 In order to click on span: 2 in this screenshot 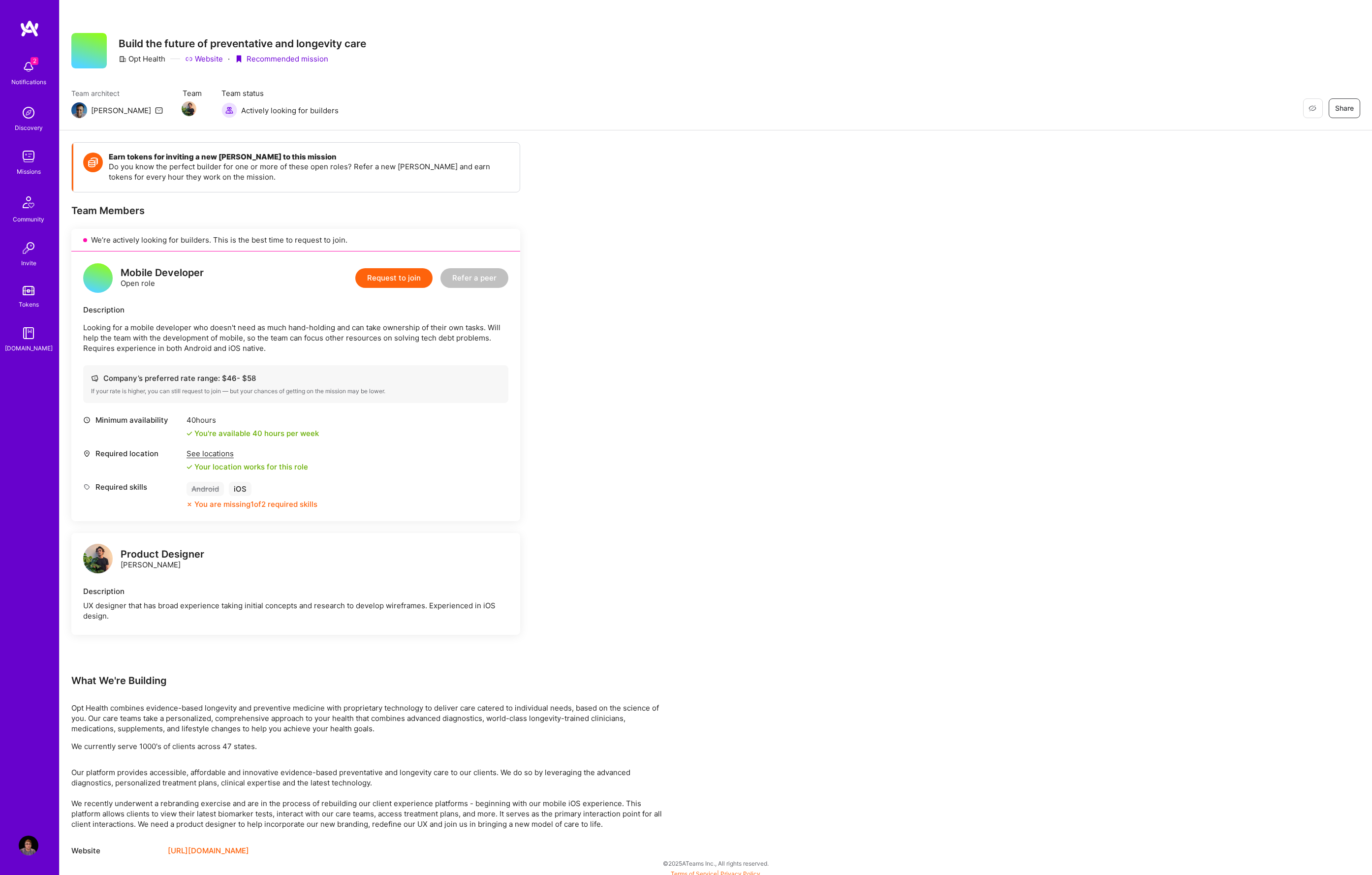, I will do `click(34, 61)`.